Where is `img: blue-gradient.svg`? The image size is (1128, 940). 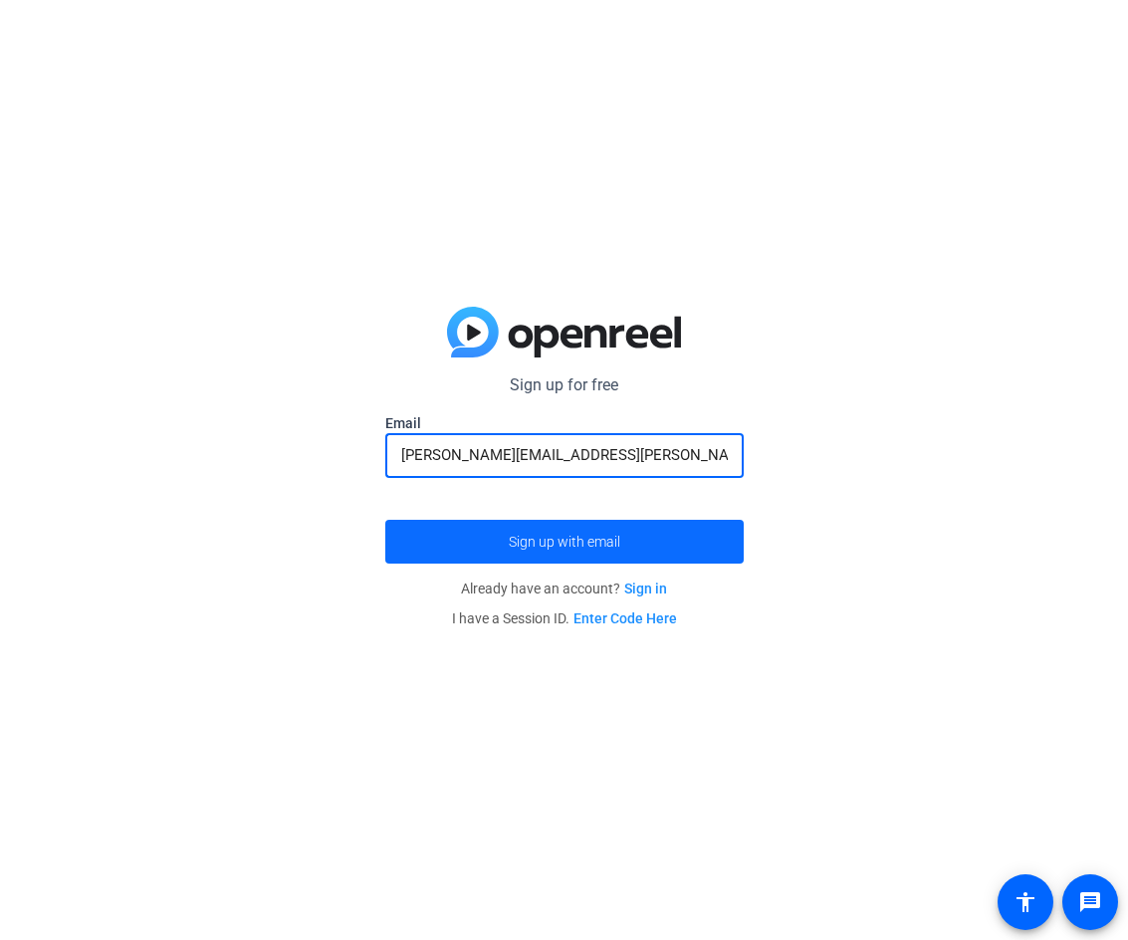 img: blue-gradient.svg is located at coordinates (563, 332).